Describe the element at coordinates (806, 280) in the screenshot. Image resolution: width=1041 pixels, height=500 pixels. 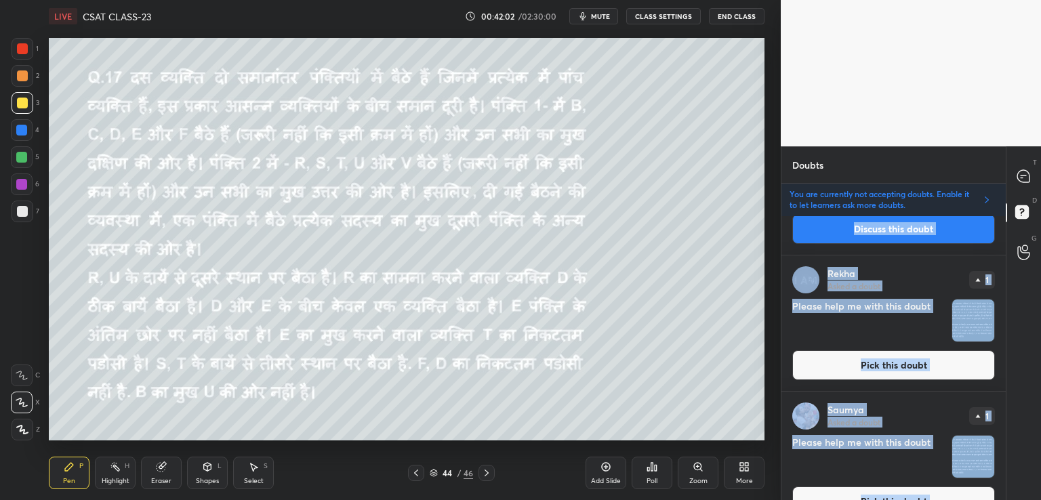
I see `img: 361538a7bc1443d08db5d410a5198aa6.jpg` at that location.